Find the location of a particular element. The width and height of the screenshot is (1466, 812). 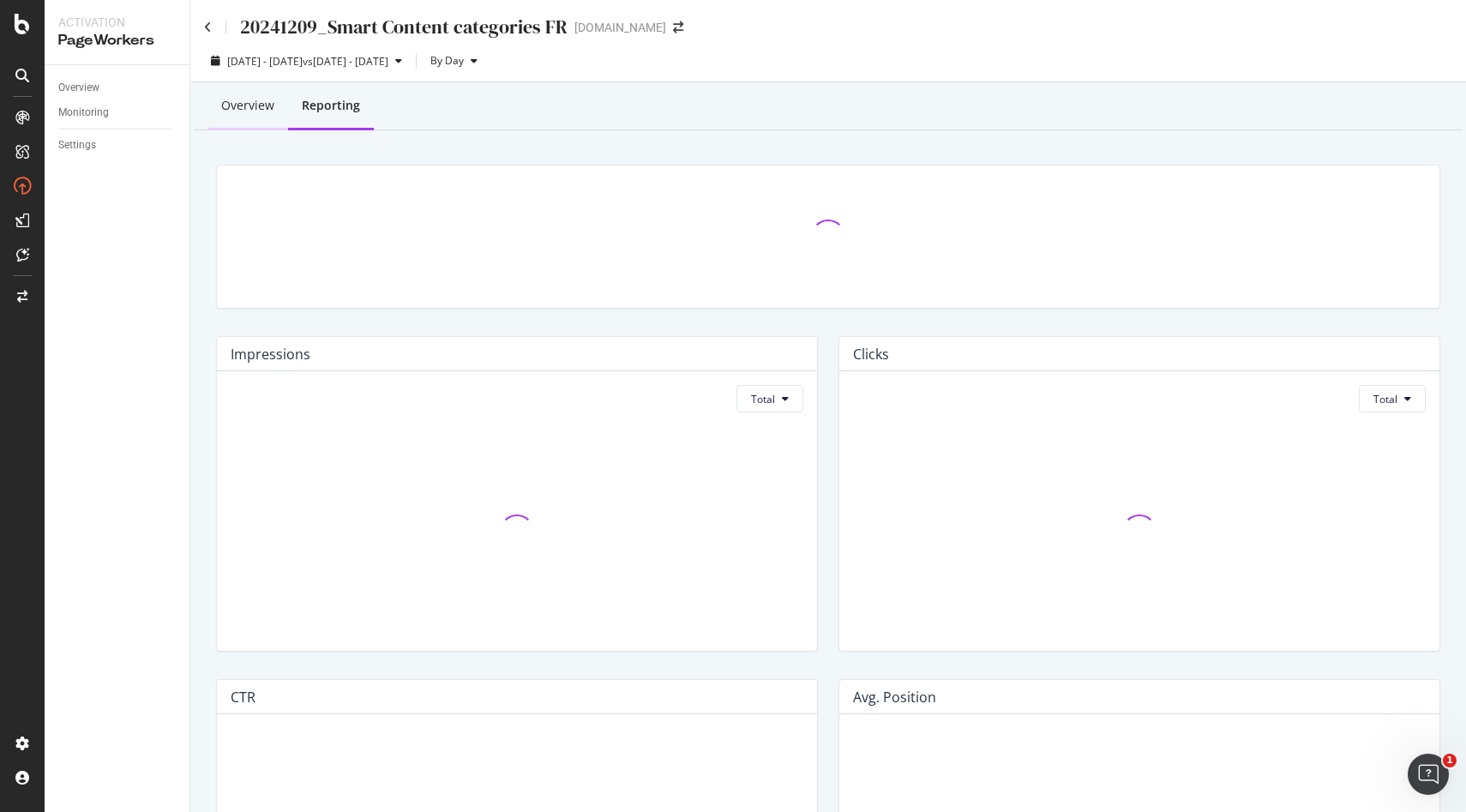

a: Click to go back is located at coordinates (208, 27).